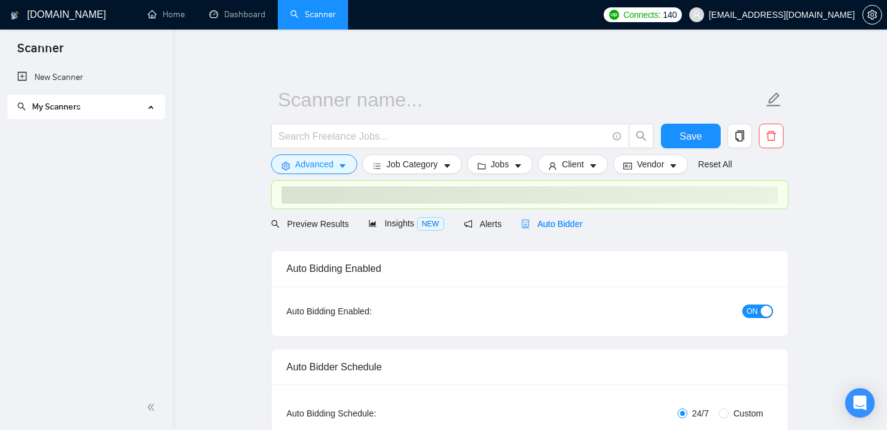 The height and width of the screenshot is (430, 887). Describe the element at coordinates (40, 52) in the screenshot. I see `span: Scanner` at that location.